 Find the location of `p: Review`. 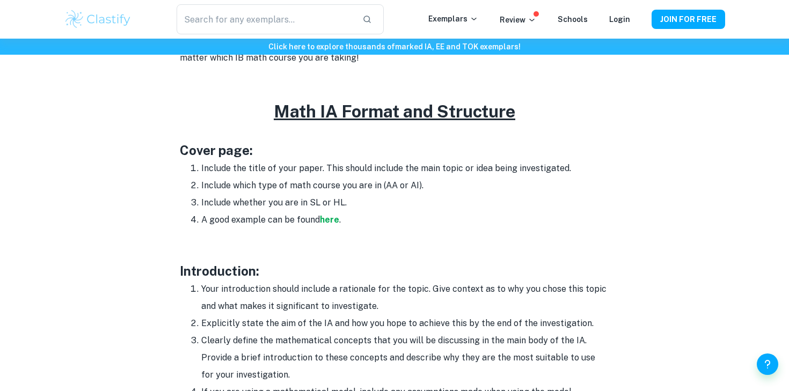

p: Review is located at coordinates (518, 20).